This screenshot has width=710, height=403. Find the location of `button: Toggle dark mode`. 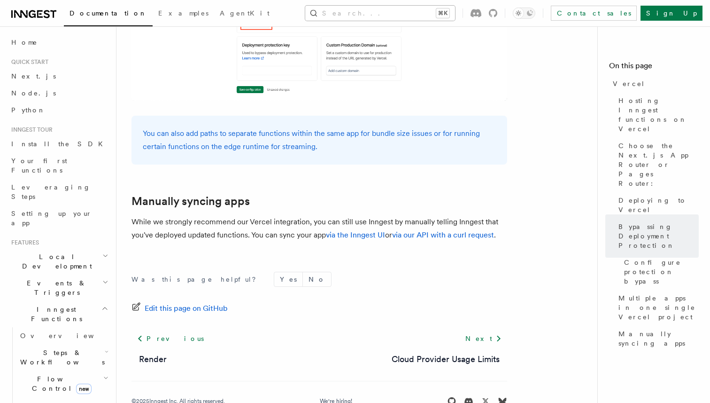

button: Toggle dark mode is located at coordinates (524, 13).